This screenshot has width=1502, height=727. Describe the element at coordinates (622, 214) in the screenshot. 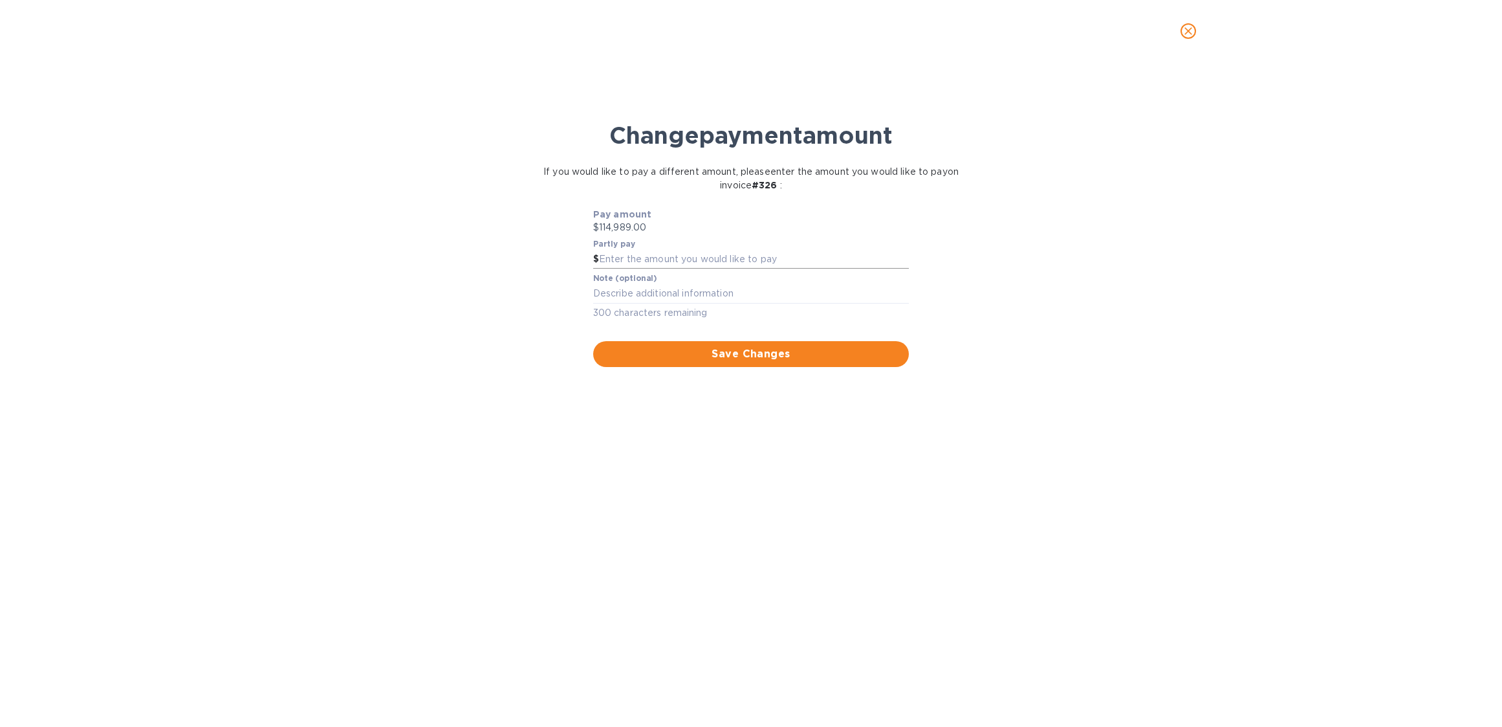

I see `b: Pay amount` at that location.